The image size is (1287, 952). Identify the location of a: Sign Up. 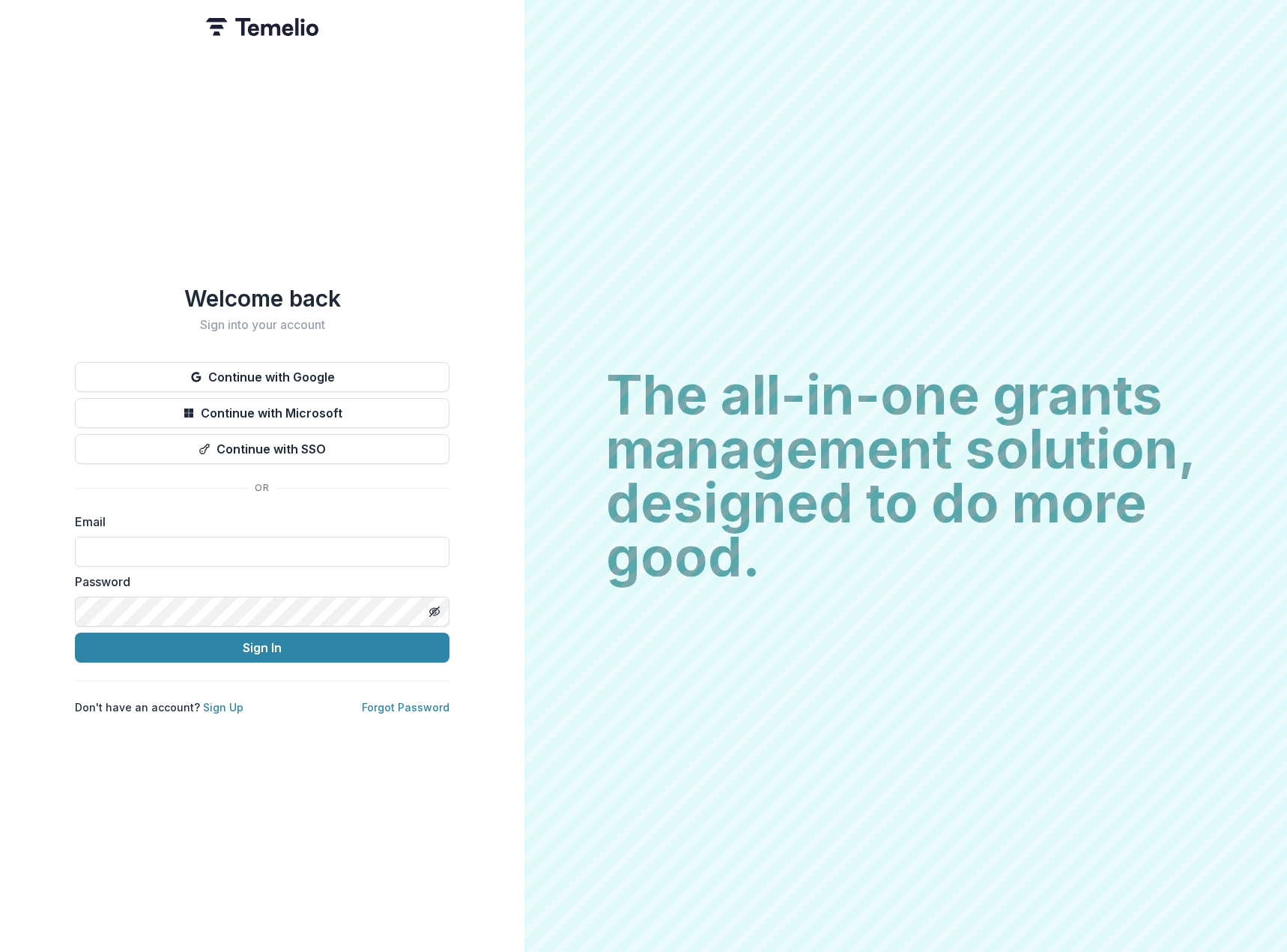
(223, 707).